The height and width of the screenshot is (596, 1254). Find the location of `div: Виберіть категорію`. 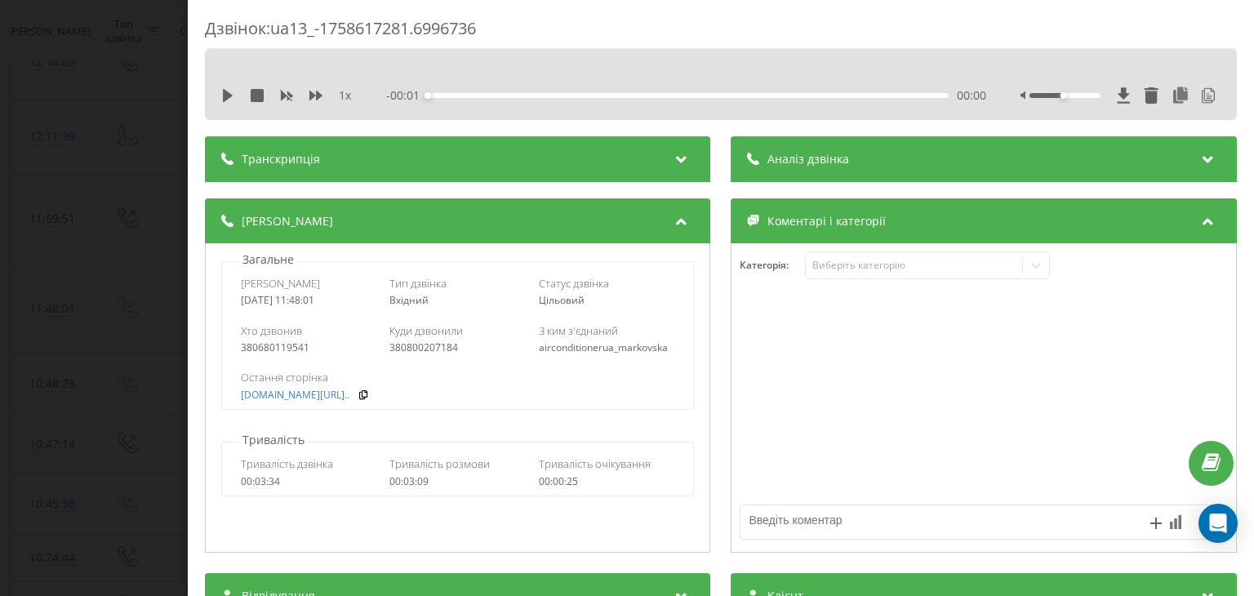

div: Виберіть категорію is located at coordinates (915, 265).